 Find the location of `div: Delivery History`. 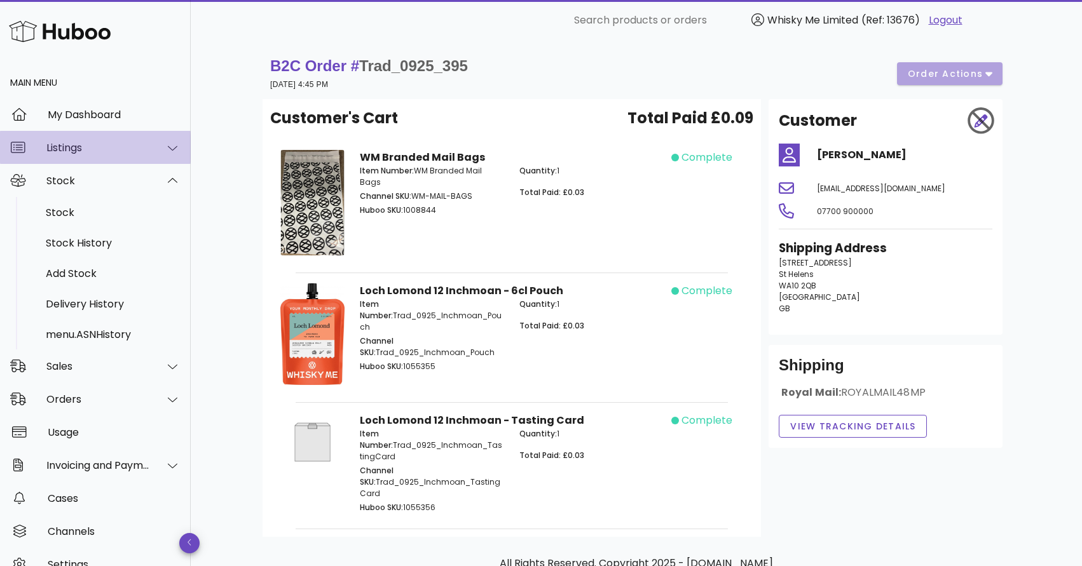

div: Delivery History is located at coordinates (113, 304).